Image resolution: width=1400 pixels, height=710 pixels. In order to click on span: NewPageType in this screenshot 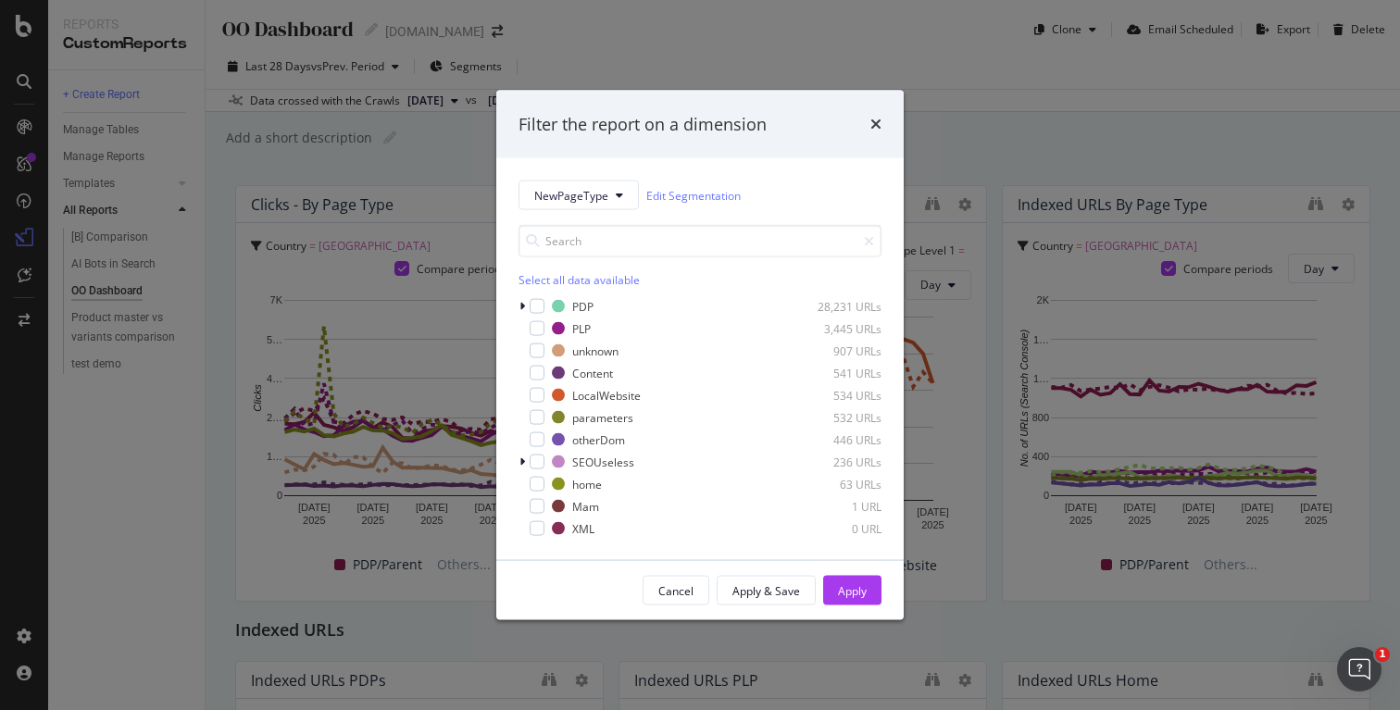, I will do `click(571, 194)`.